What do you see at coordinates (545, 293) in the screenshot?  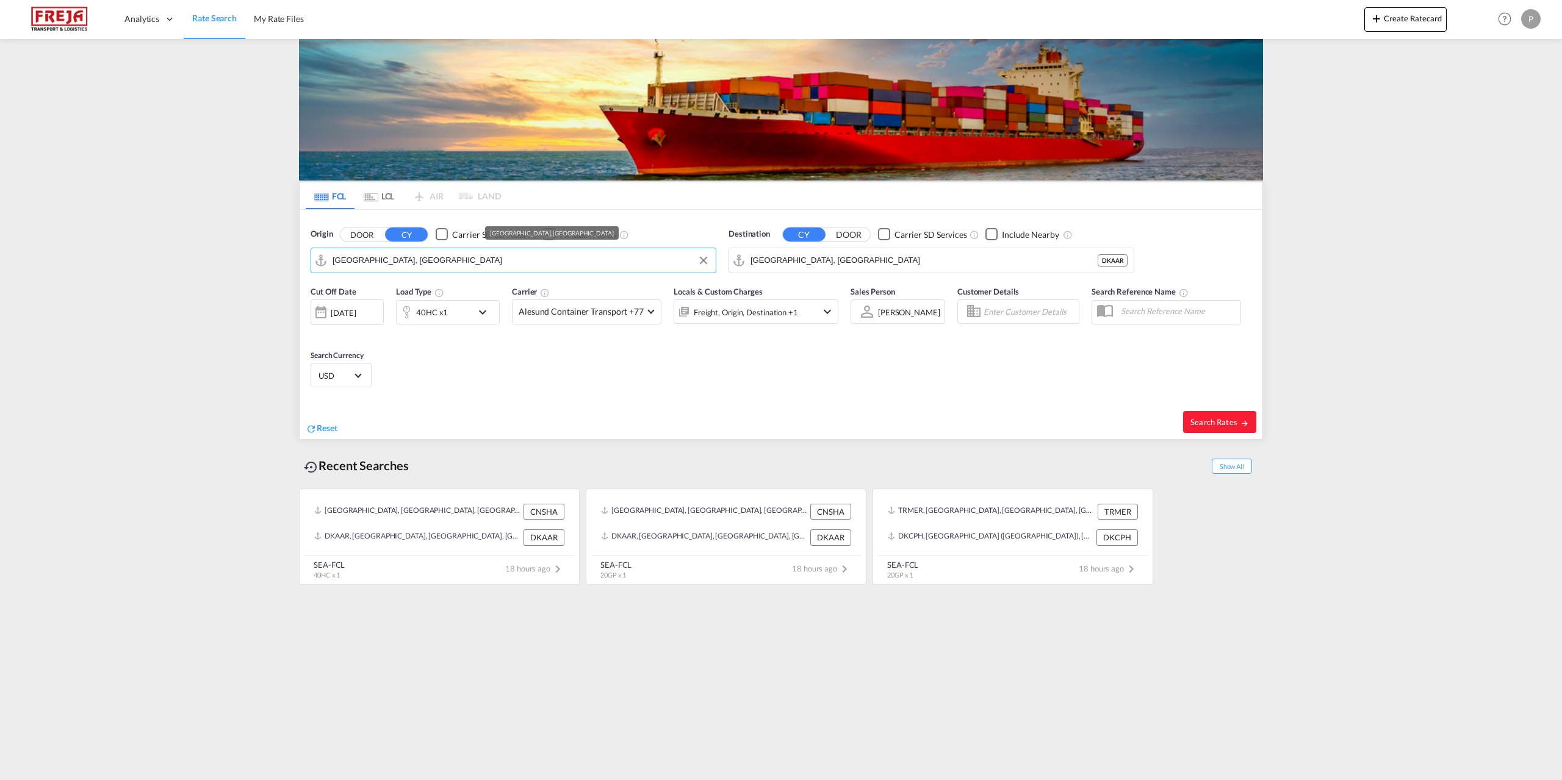 I see `md-icon: The selected Trucker/Carrierwill be displayed in the rate results If the rates are from another f...` at bounding box center [545, 293].